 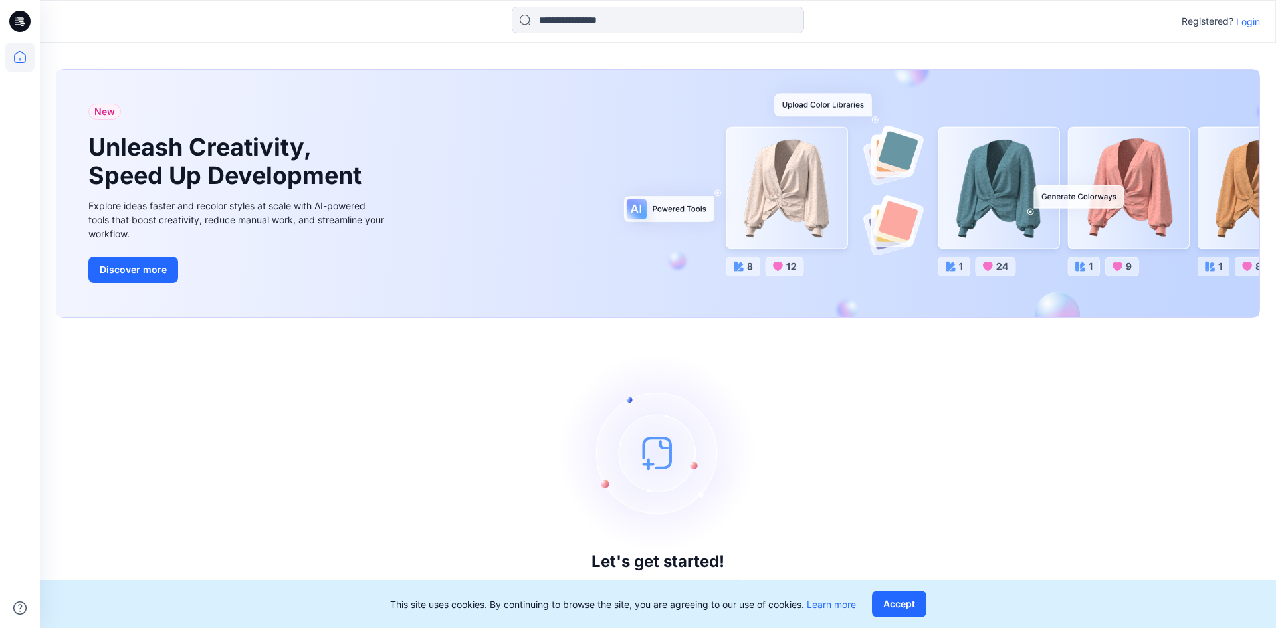 What do you see at coordinates (658, 584) in the screenshot?
I see `p: Click New to add a style or create a folder.` at bounding box center [658, 584].